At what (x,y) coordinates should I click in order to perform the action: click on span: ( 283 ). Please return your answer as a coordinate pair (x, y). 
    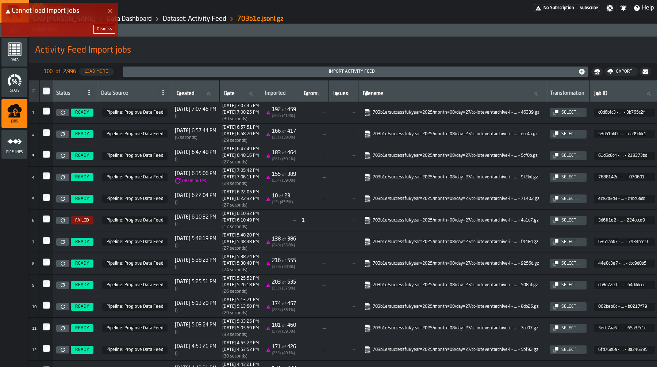
    Looking at the image, I should click on (276, 310).